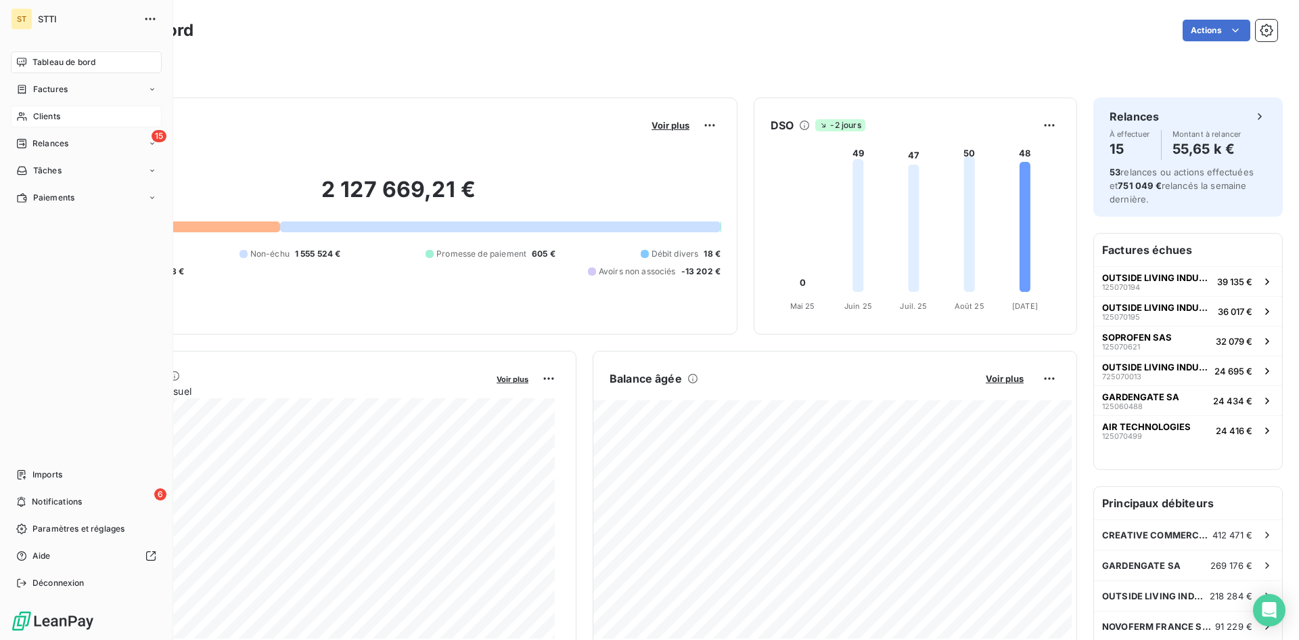 Image resolution: width=1299 pixels, height=640 pixels. I want to click on span: Notifications, so click(57, 501).